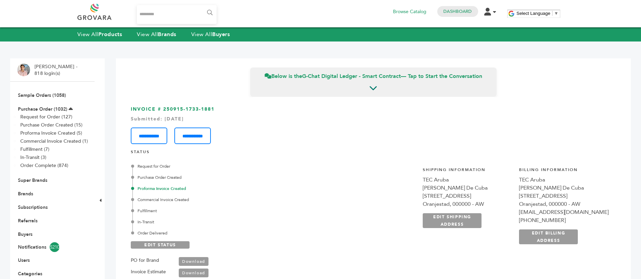  Describe the element at coordinates (54, 247) in the screenshot. I see `span: 5210` at that location.